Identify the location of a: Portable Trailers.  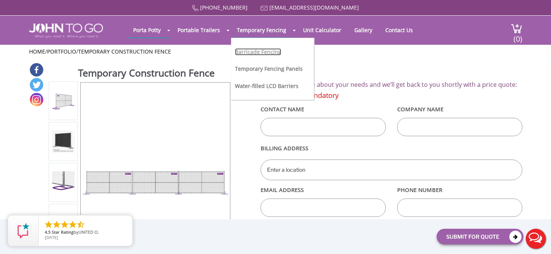
(199, 30).